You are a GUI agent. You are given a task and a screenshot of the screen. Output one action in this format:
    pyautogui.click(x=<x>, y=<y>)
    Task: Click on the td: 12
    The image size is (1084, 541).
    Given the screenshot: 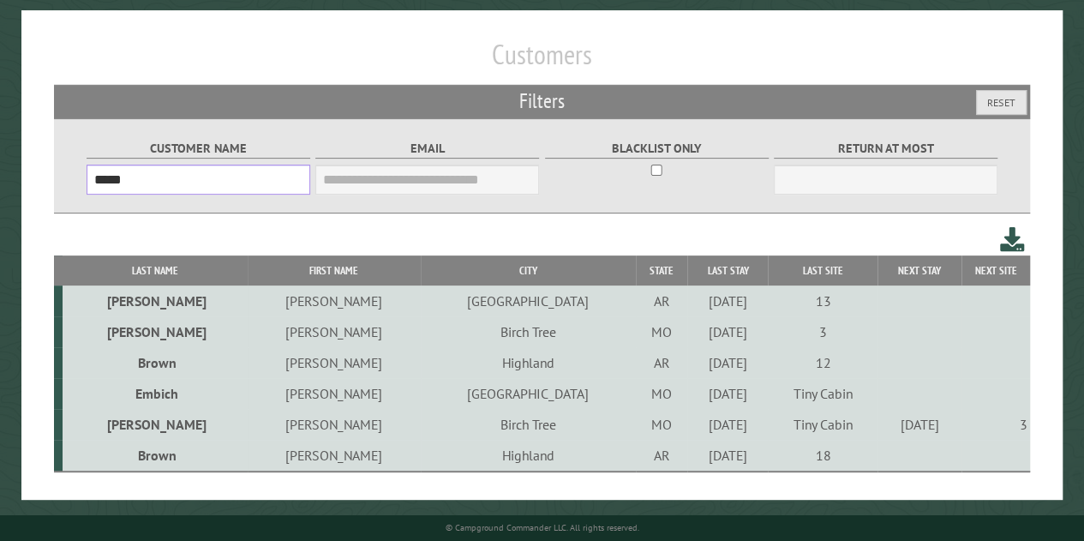 What is the action you would take?
    pyautogui.click(x=823, y=363)
    